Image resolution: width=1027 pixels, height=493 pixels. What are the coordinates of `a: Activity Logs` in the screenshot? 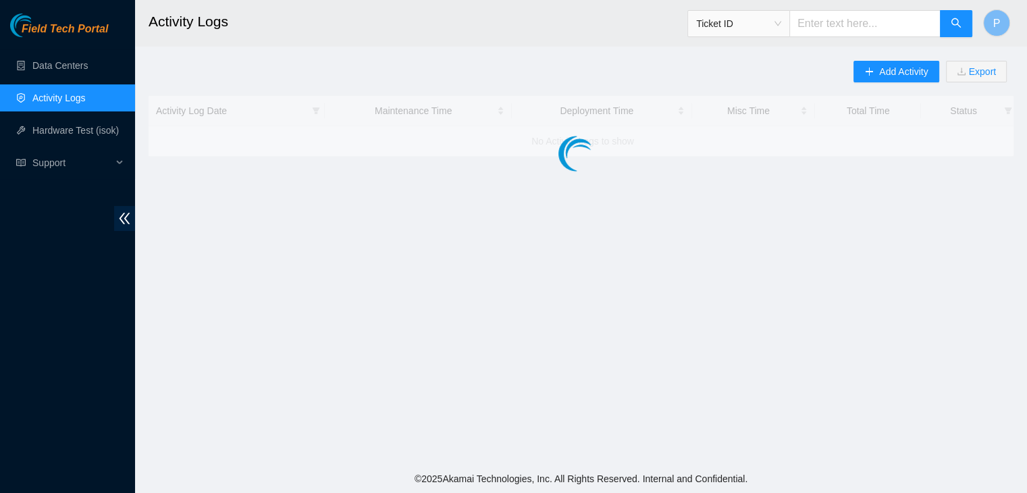 It's located at (59, 98).